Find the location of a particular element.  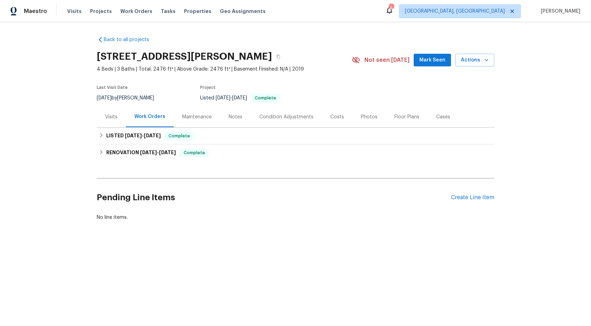

button: Mark Seen is located at coordinates (432, 60).